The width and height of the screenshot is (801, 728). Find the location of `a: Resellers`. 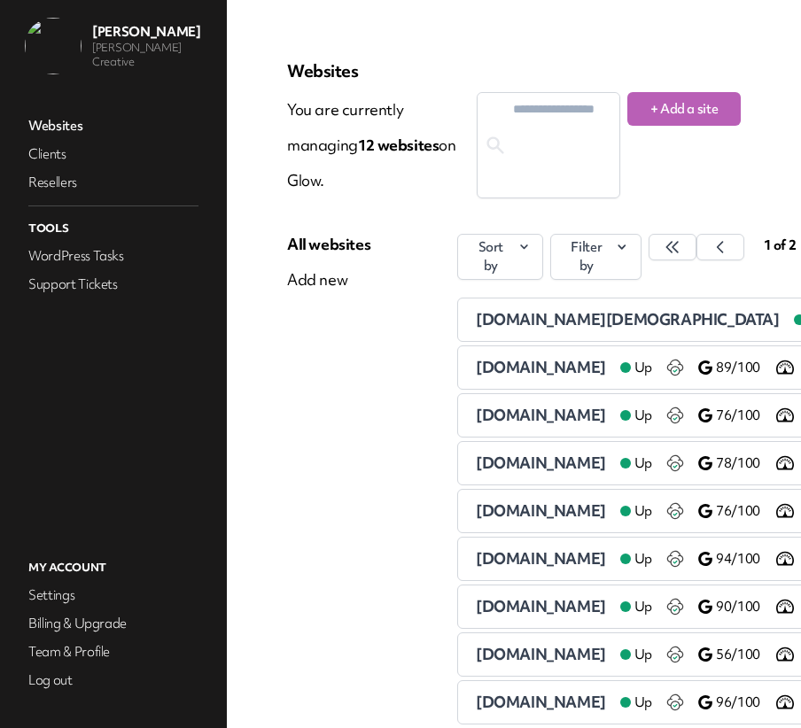

a: Resellers is located at coordinates (113, 182).